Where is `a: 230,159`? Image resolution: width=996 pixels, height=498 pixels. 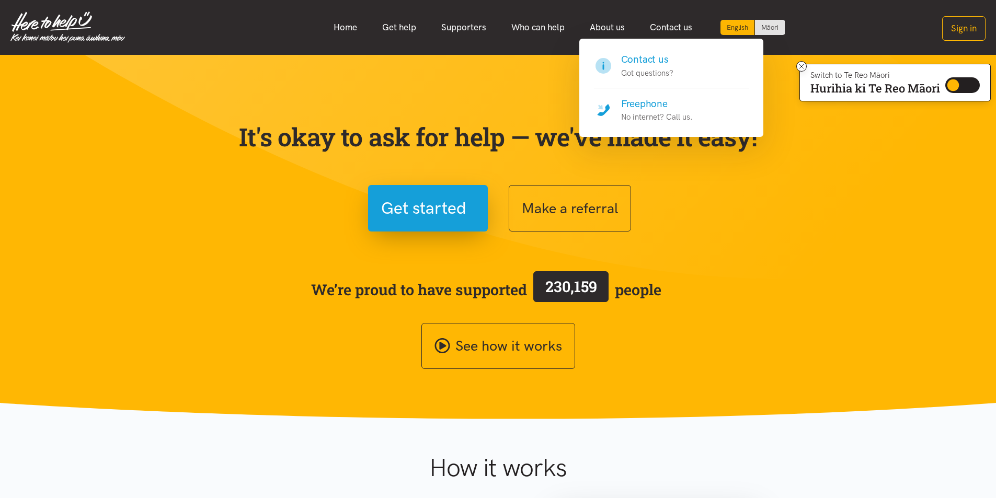
a: 230,159 is located at coordinates (571, 290).